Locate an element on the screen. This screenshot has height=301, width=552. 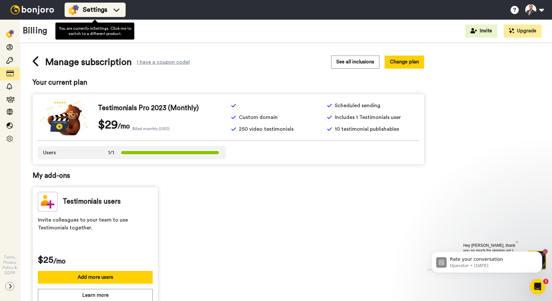
button: Change plan is located at coordinates (404, 62).